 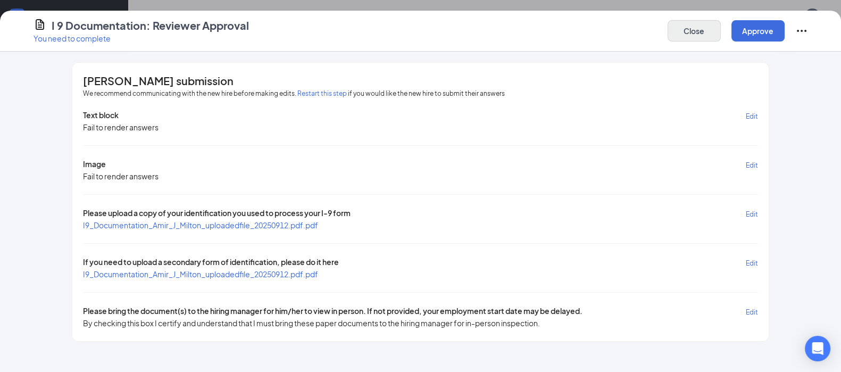 I want to click on span: Please bring the document(s) to the hiring manager for him/her to view in person. If not provided..., so click(x=333, y=311).